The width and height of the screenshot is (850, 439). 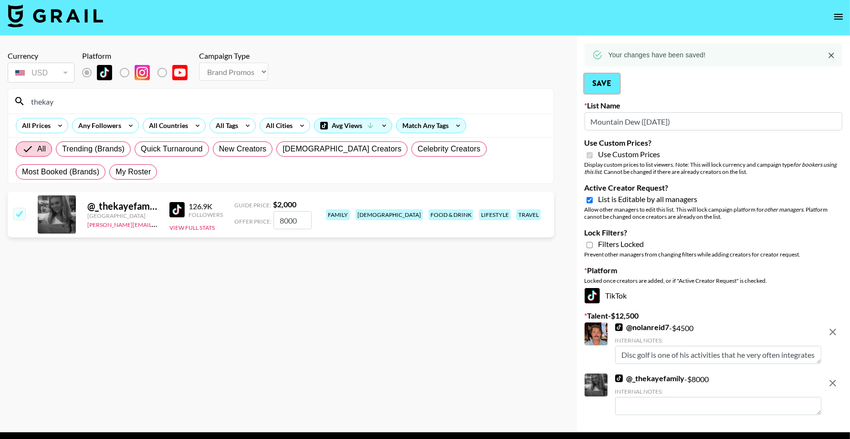 What do you see at coordinates (123, 206) in the screenshot?
I see `div: @ _thekayefamily` at bounding box center [123, 206].